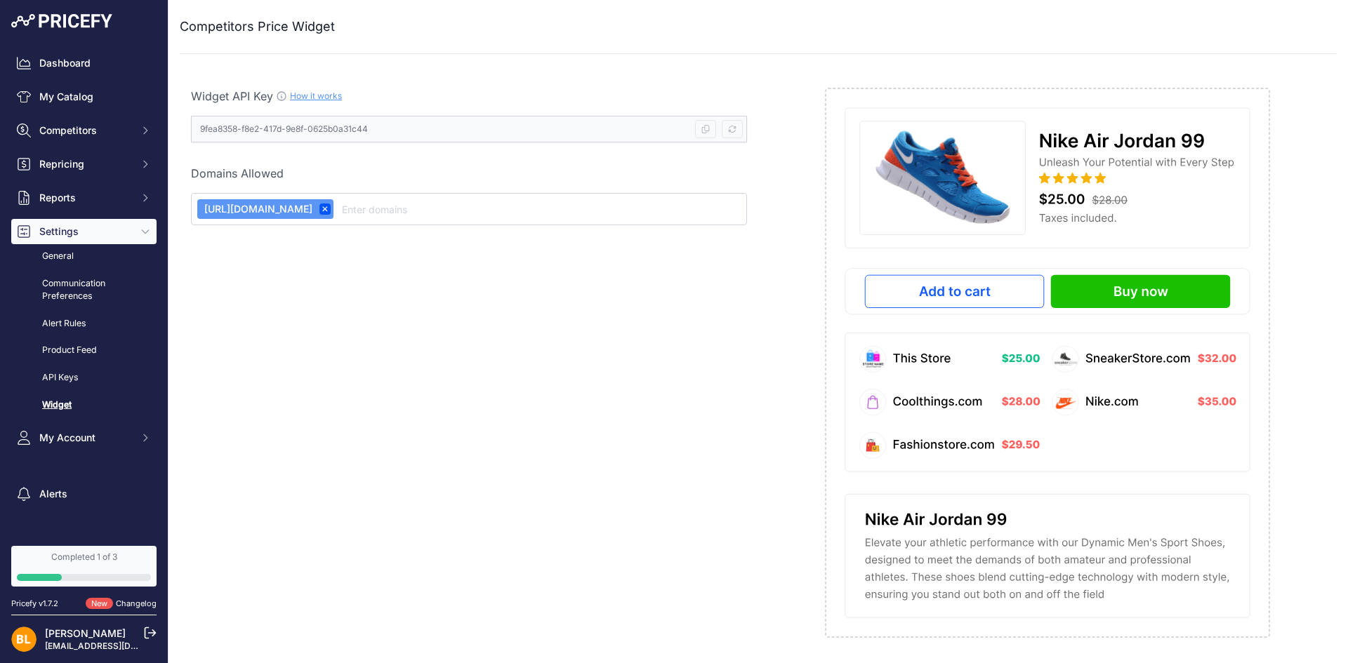 The height and width of the screenshot is (663, 1348). What do you see at coordinates (99, 604) in the screenshot?
I see `span: New` at bounding box center [99, 604].